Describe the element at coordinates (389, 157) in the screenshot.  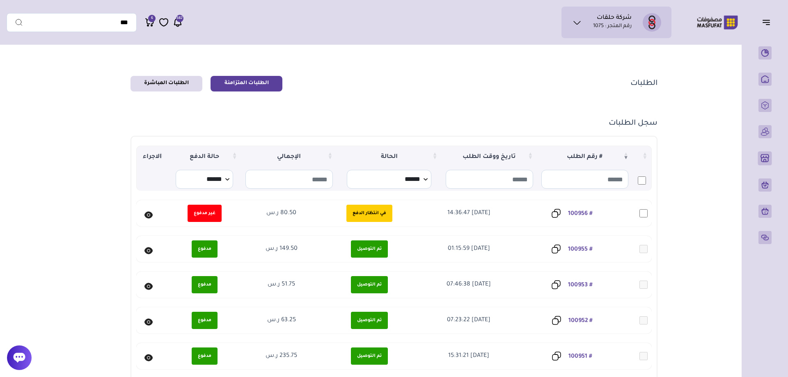
I see `div: الحالة` at that location.